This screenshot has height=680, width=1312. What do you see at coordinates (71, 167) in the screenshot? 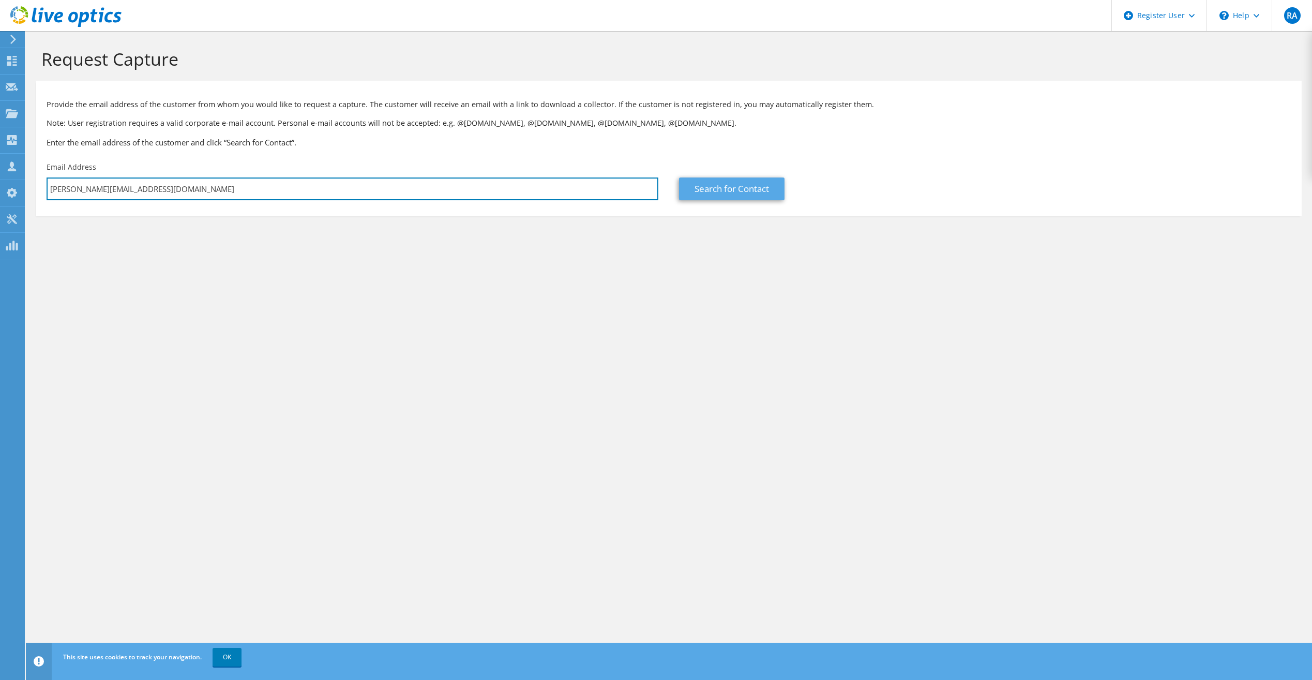
I see `label: Email Address` at bounding box center [71, 167].